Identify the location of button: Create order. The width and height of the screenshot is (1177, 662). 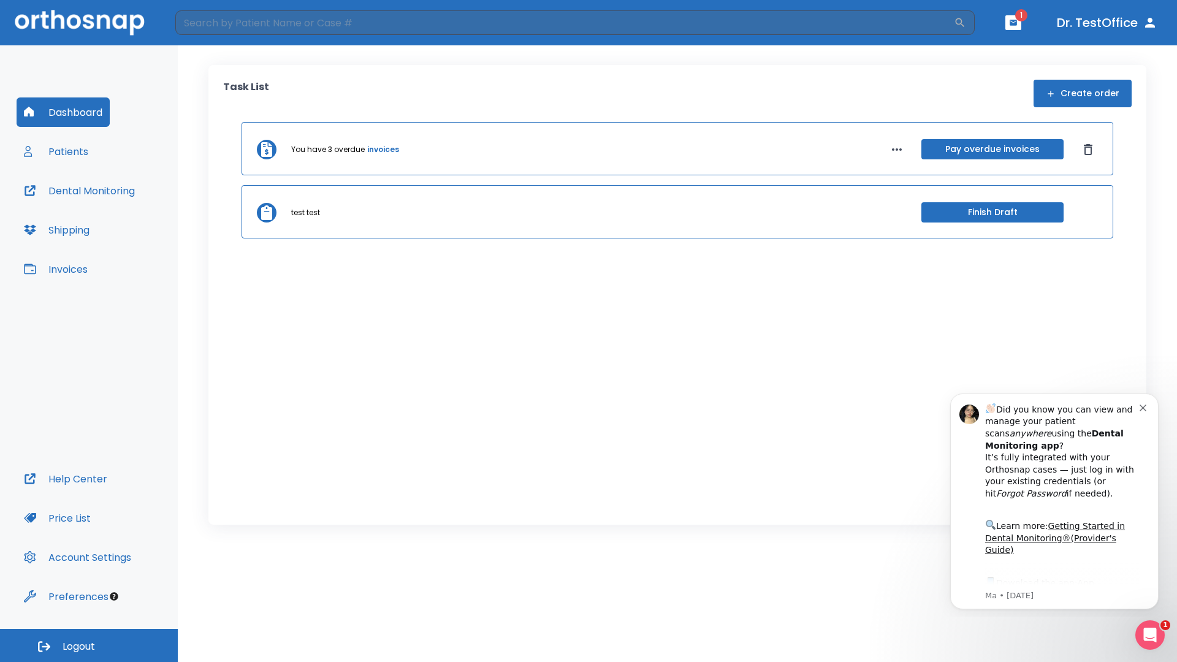
(1083, 93).